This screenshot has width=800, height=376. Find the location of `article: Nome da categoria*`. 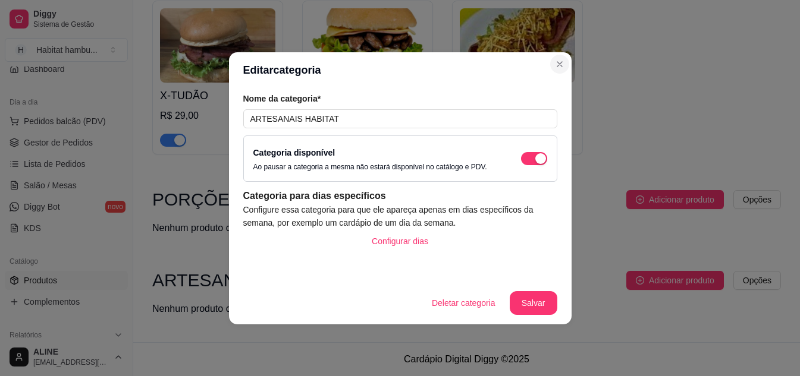

article: Nome da categoria* is located at coordinates (400, 99).